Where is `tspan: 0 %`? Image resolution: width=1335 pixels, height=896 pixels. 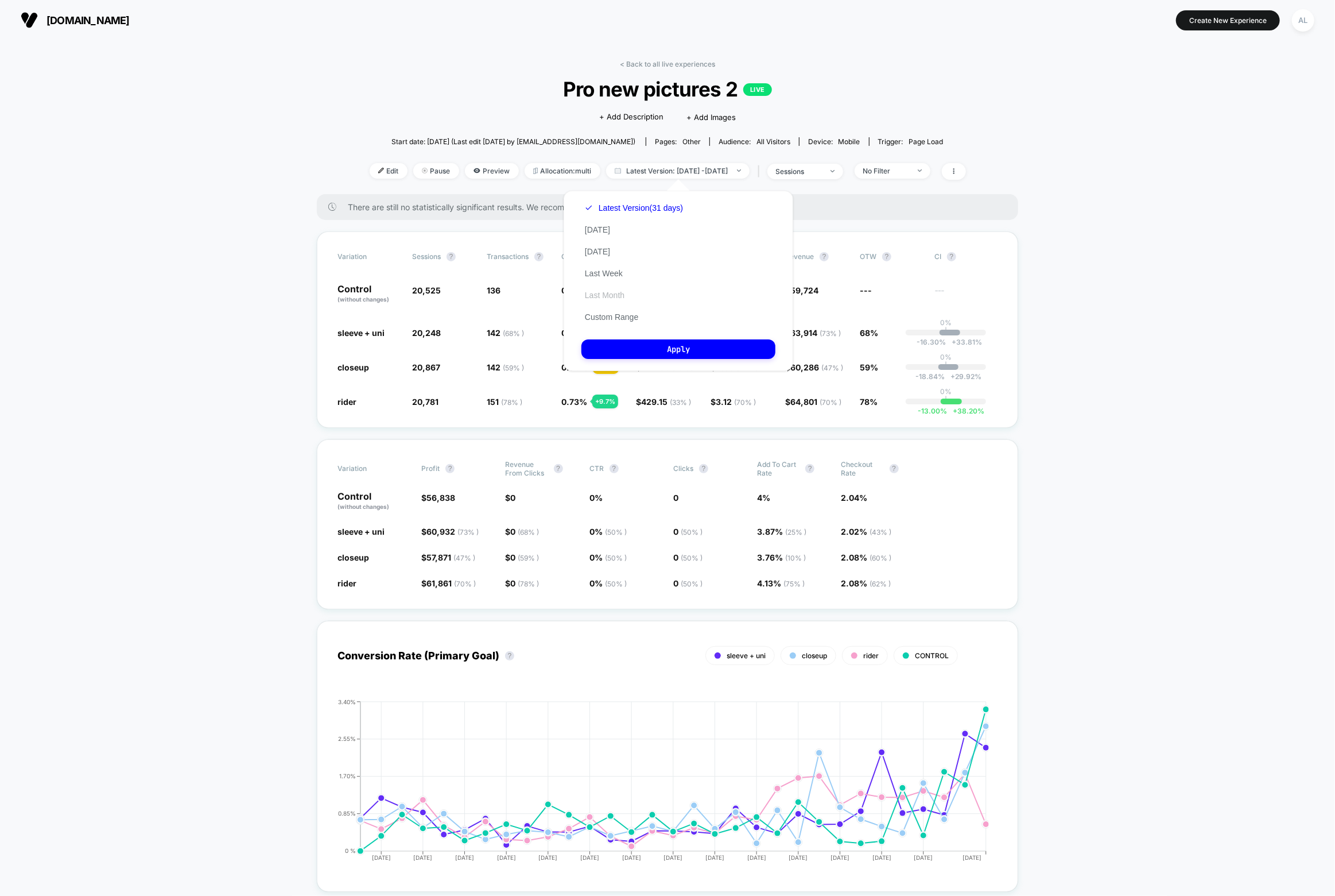 tspan: 0 % is located at coordinates (350, 850).